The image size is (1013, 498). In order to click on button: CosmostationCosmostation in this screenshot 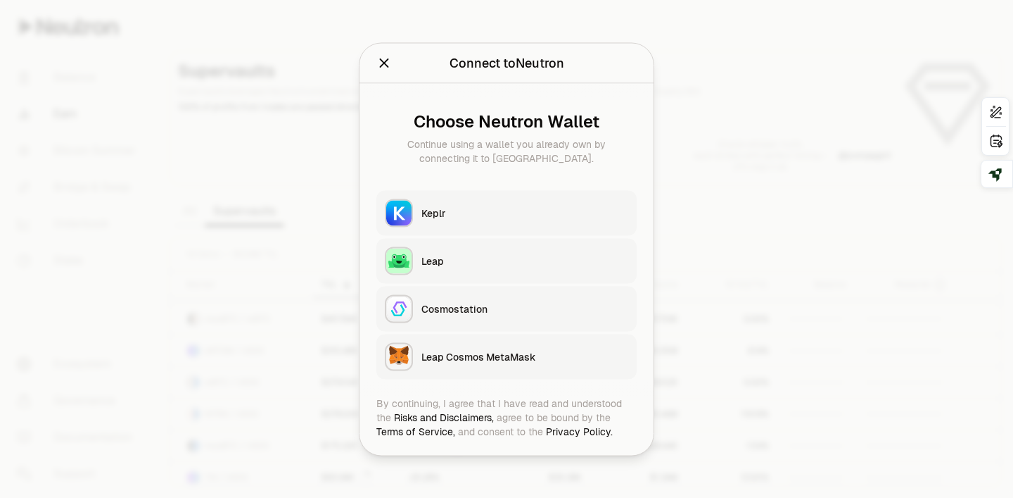, I will do `click(507, 308)`.